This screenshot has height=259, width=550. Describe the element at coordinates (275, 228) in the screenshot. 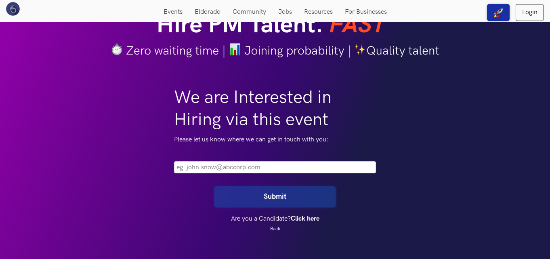

I see `a: Back` at that location.